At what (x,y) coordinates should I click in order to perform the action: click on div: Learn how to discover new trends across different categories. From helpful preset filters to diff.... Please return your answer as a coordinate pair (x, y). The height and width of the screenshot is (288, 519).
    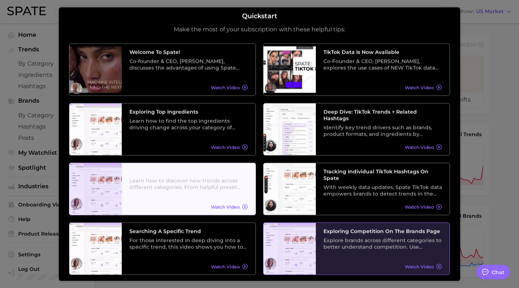
    Looking at the image, I should click on (189, 184).